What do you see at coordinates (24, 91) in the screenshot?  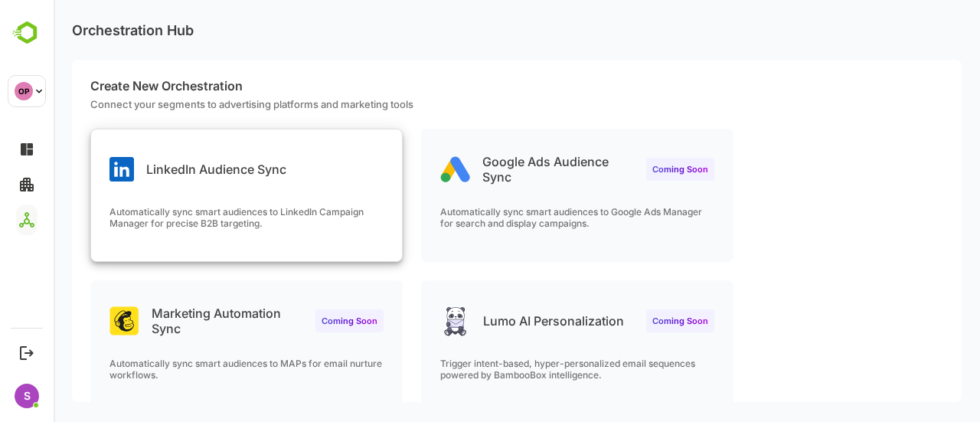 I see `div: OP` at bounding box center [24, 91].